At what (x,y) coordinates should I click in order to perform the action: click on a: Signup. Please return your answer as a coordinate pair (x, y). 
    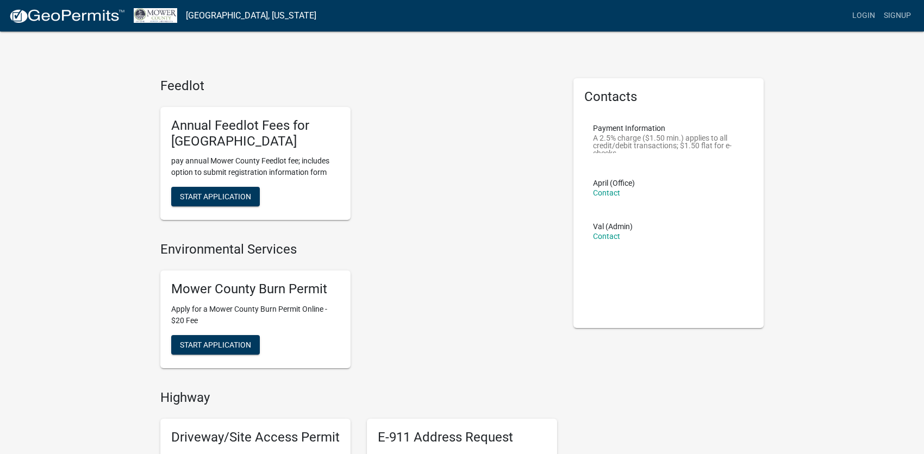
    Looking at the image, I should click on (897, 16).